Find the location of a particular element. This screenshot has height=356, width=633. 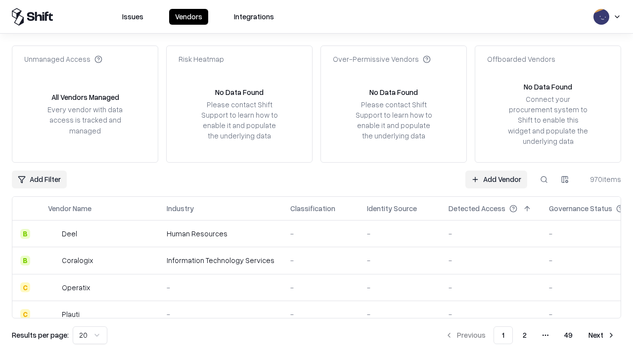

img: Plauti is located at coordinates (53, 314).